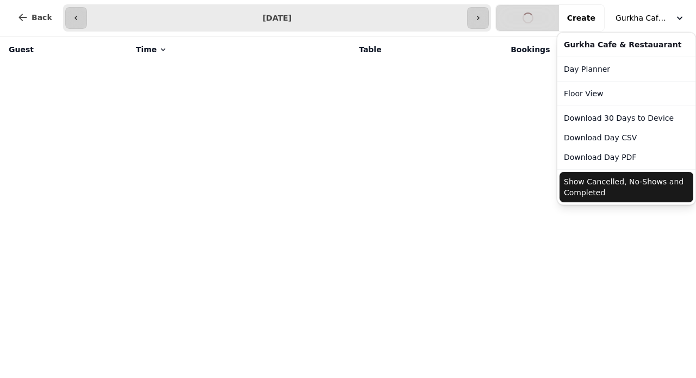 The height and width of the screenshot is (378, 696). What do you see at coordinates (626, 118) in the screenshot?
I see `button: Download 30 Days to Device` at bounding box center [626, 118].